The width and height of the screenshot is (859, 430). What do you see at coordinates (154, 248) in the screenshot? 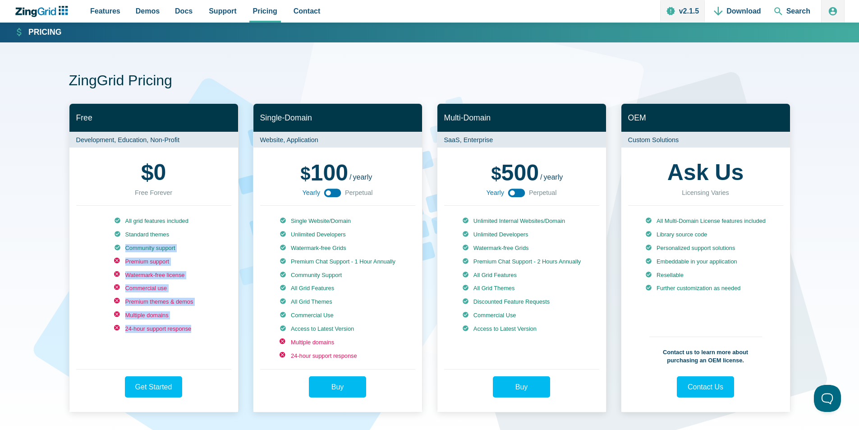
I see `li: Community support` at bounding box center [154, 248].